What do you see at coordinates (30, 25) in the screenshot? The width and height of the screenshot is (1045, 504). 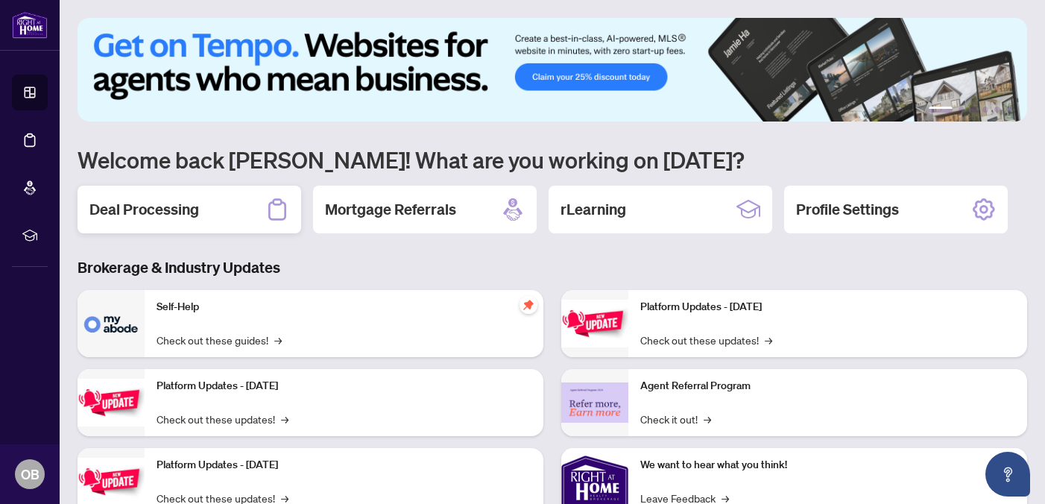 I see `img: logo` at bounding box center [30, 25].